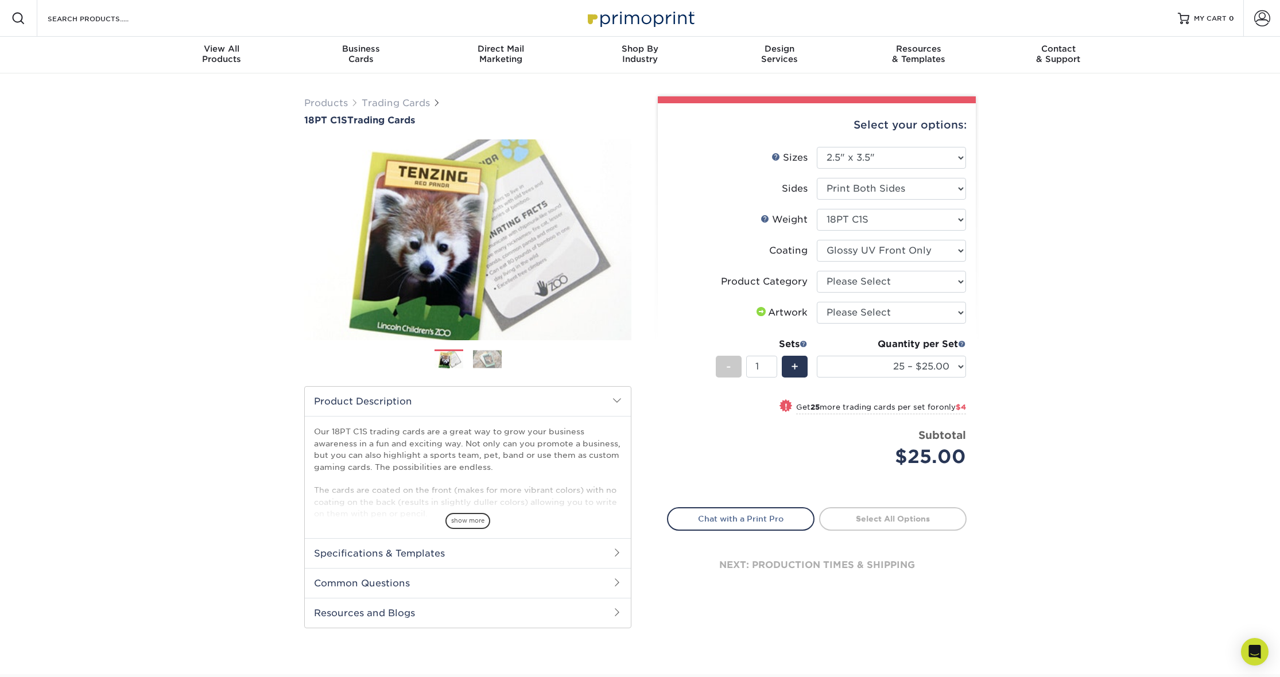 This screenshot has width=1280, height=677. What do you see at coordinates (449, 360) in the screenshot?
I see `img: Trading Cards 01` at bounding box center [449, 360].